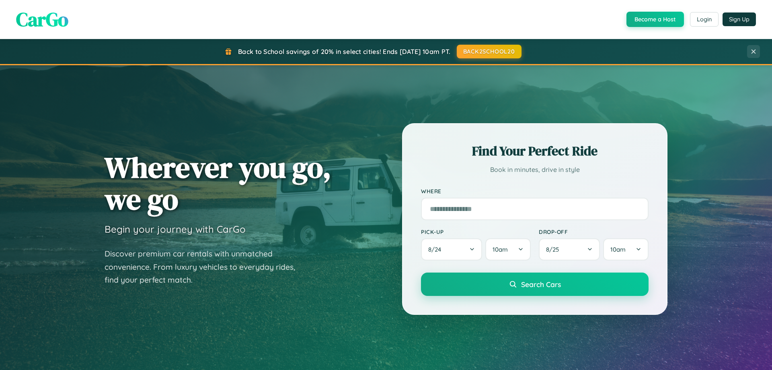 This screenshot has width=772, height=370. What do you see at coordinates (593, 231) in the screenshot?
I see `label: Drop-off` at bounding box center [593, 231].